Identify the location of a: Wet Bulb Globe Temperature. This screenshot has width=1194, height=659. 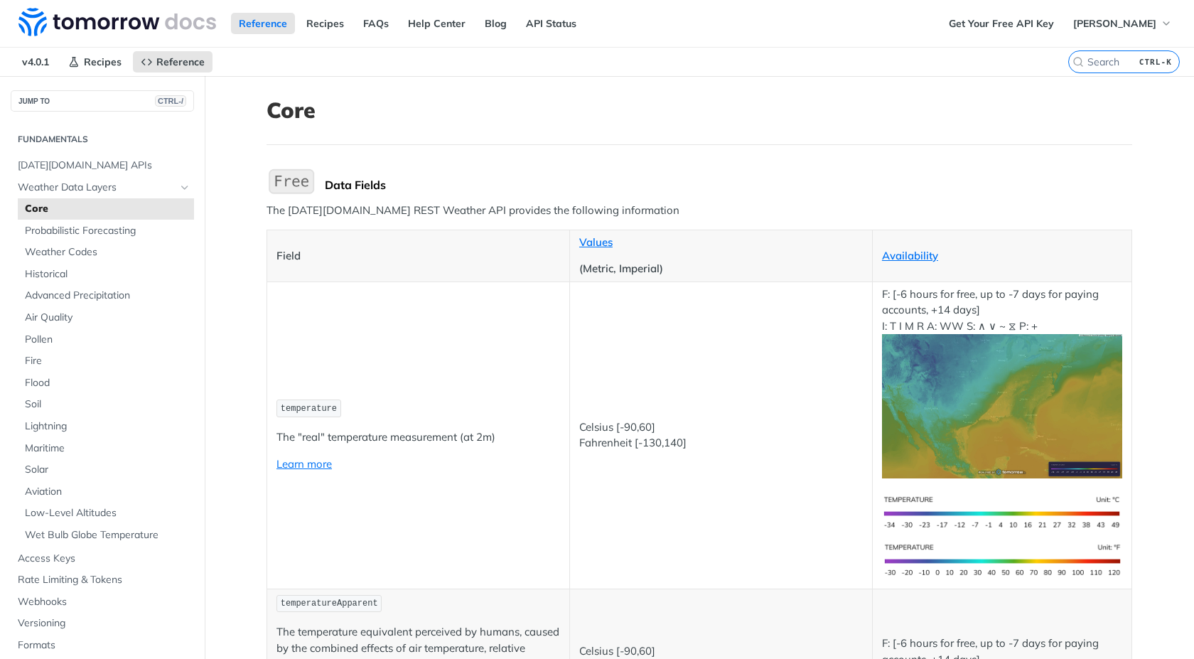
(106, 535).